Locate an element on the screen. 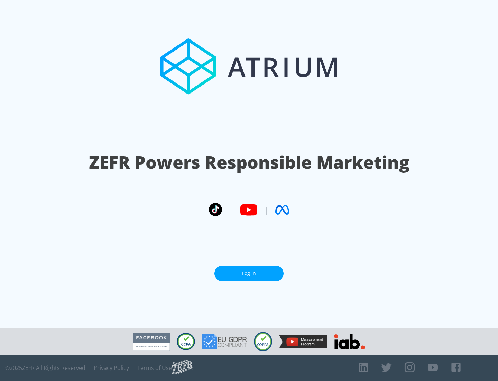  img: GDPR Compliant is located at coordinates (225, 341).